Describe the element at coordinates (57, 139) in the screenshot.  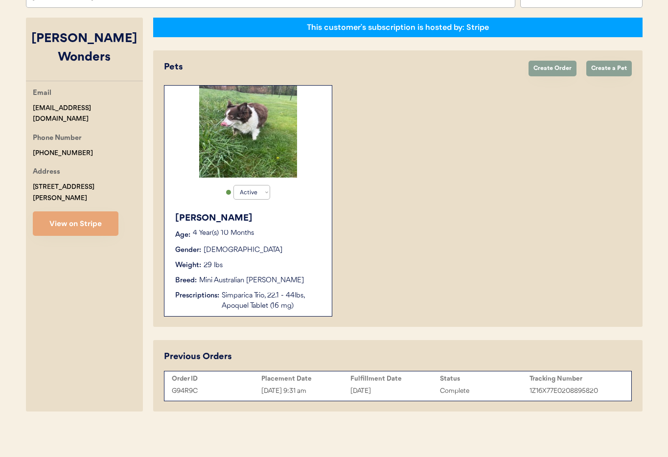
I see `div: Phone Number` at that location.